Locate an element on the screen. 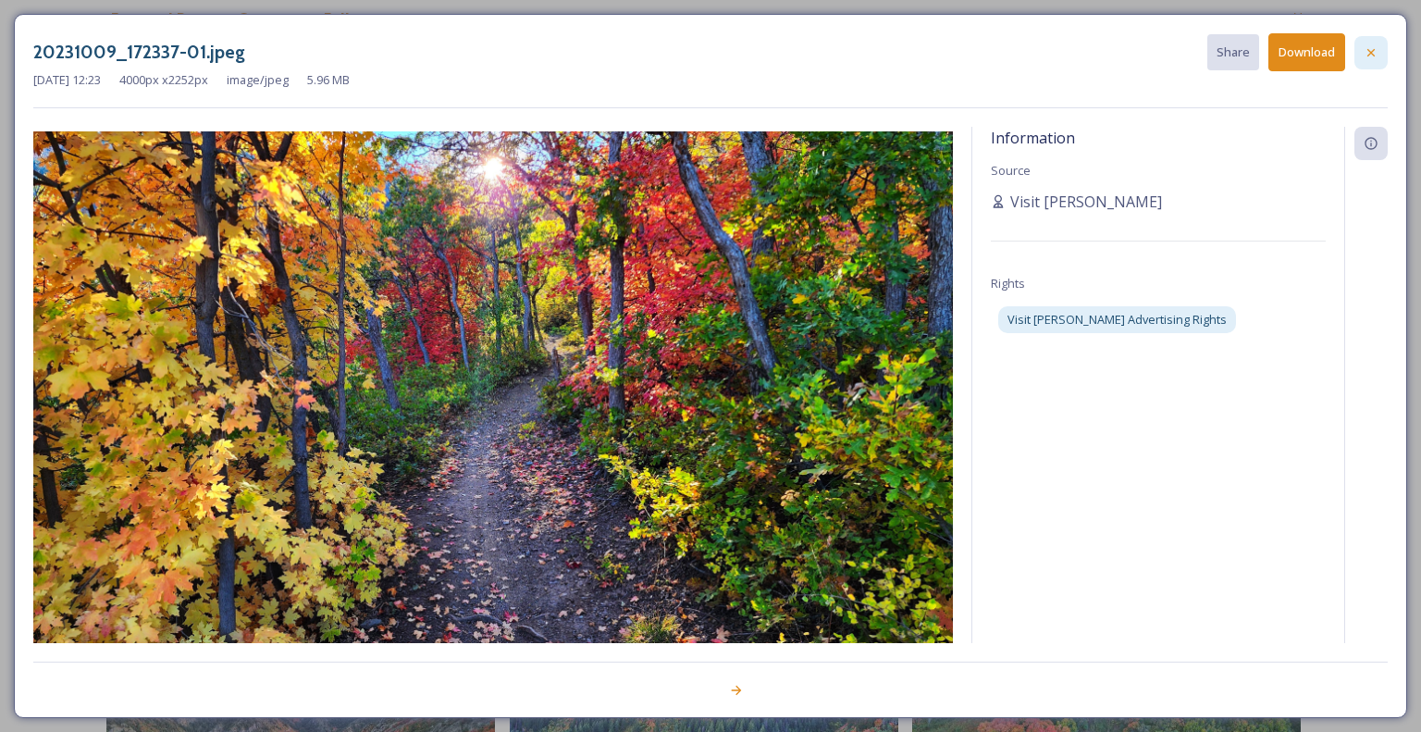  h3: 20231009_172337-01.jpeg is located at coordinates (139, 52).